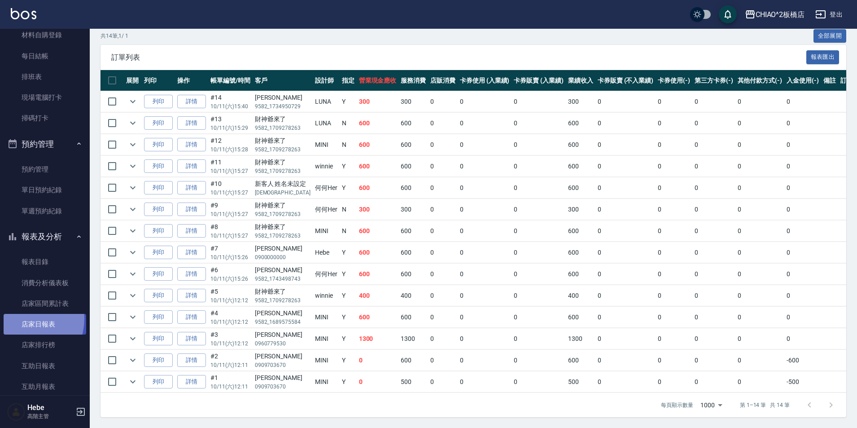 This screenshot has width=857, height=428. I want to click on td: #6, so click(230, 274).